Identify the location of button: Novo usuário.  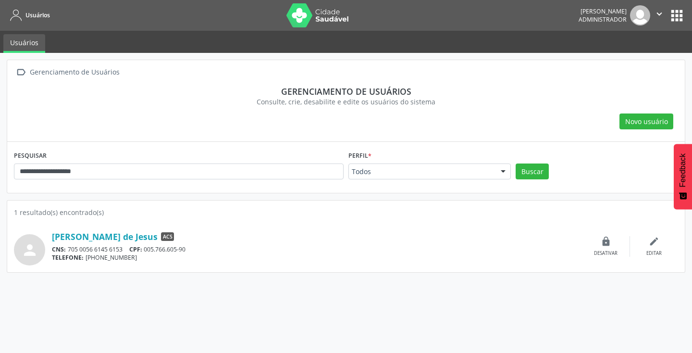
(647, 122).